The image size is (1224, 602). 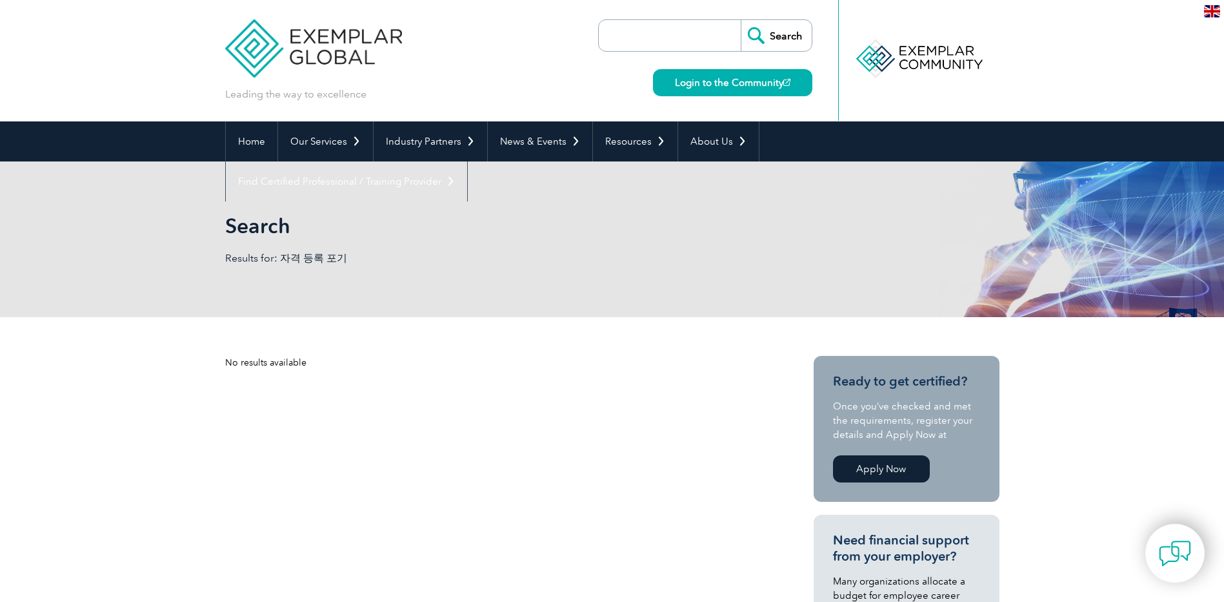 I want to click on p: Results for: 자격 등록 포기, so click(x=419, y=258).